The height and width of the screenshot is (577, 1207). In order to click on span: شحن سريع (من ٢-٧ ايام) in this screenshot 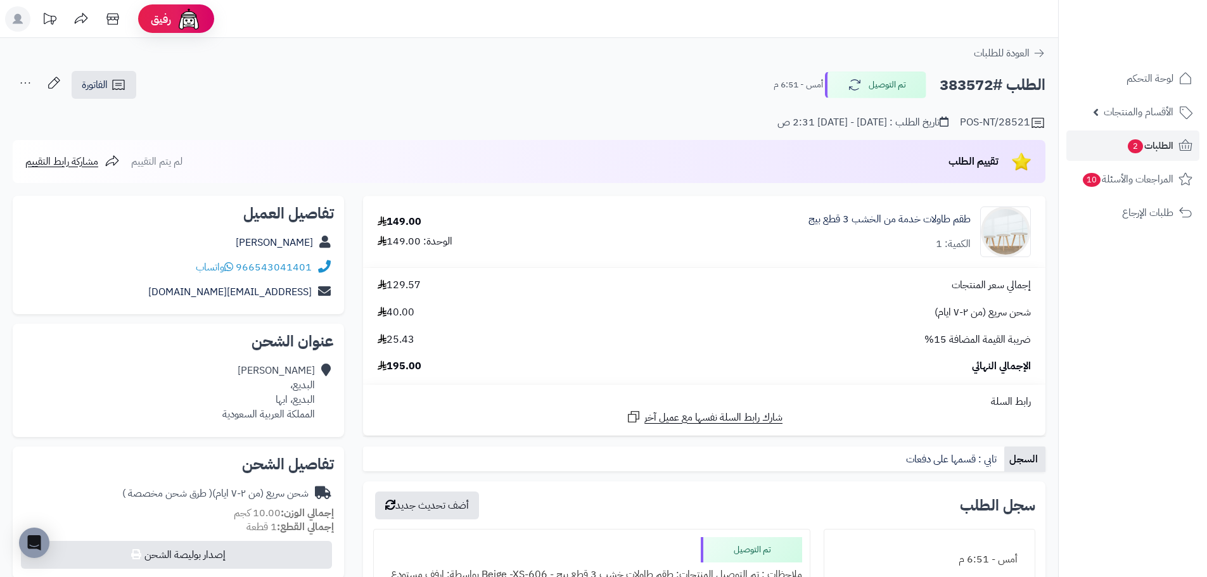, I will do `click(982, 312)`.